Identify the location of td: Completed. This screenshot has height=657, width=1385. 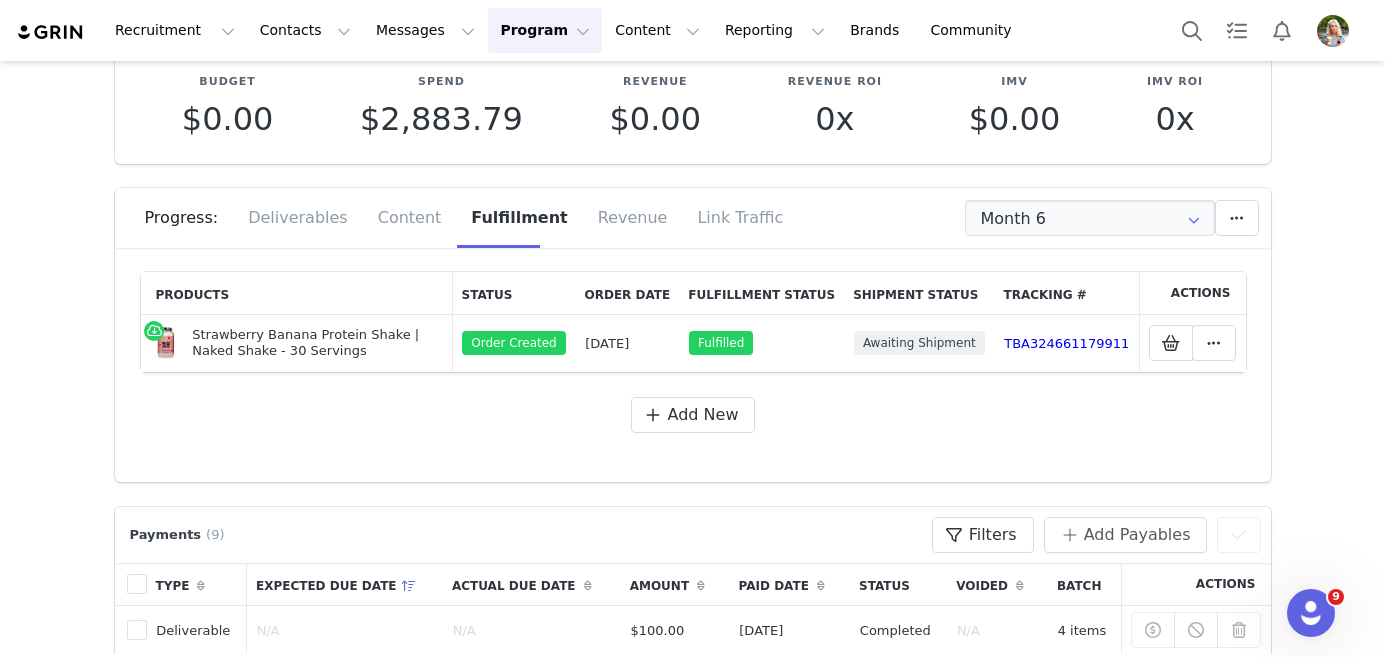
(898, 630).